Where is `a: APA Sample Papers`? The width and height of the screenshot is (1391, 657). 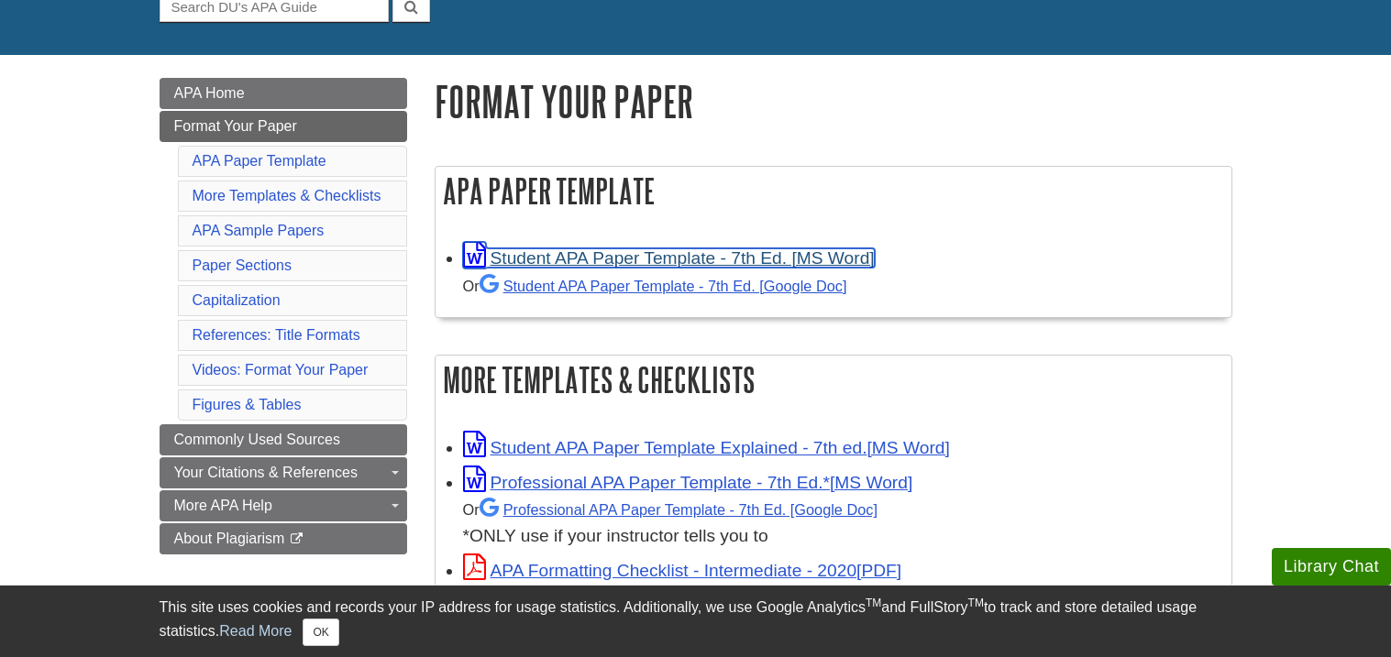 a: APA Sample Papers is located at coordinates (259, 230).